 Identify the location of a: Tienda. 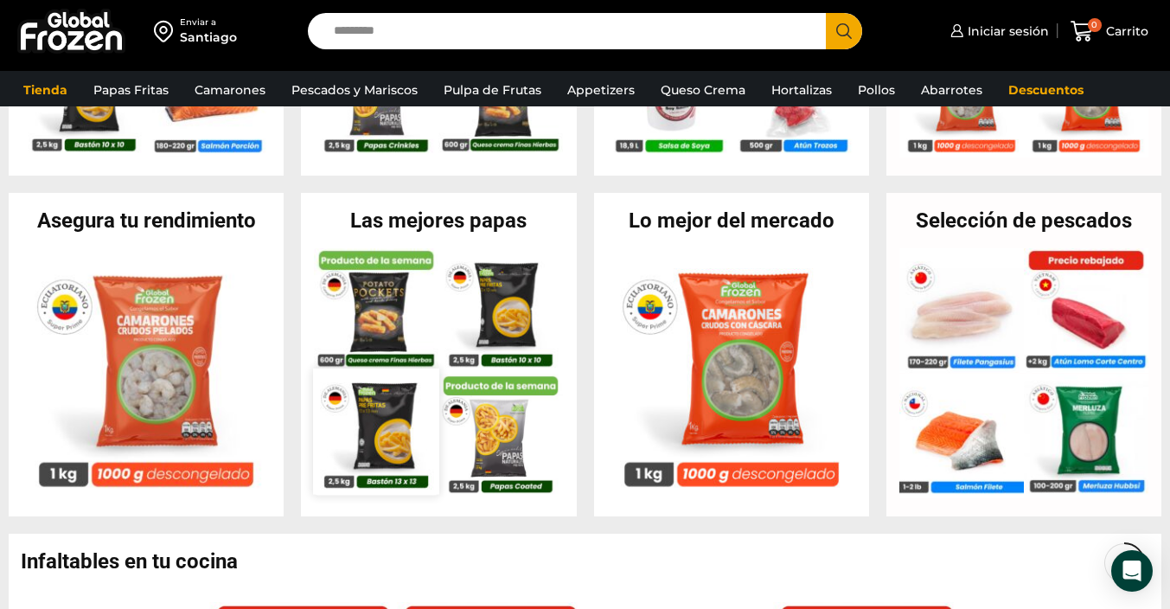
(45, 90).